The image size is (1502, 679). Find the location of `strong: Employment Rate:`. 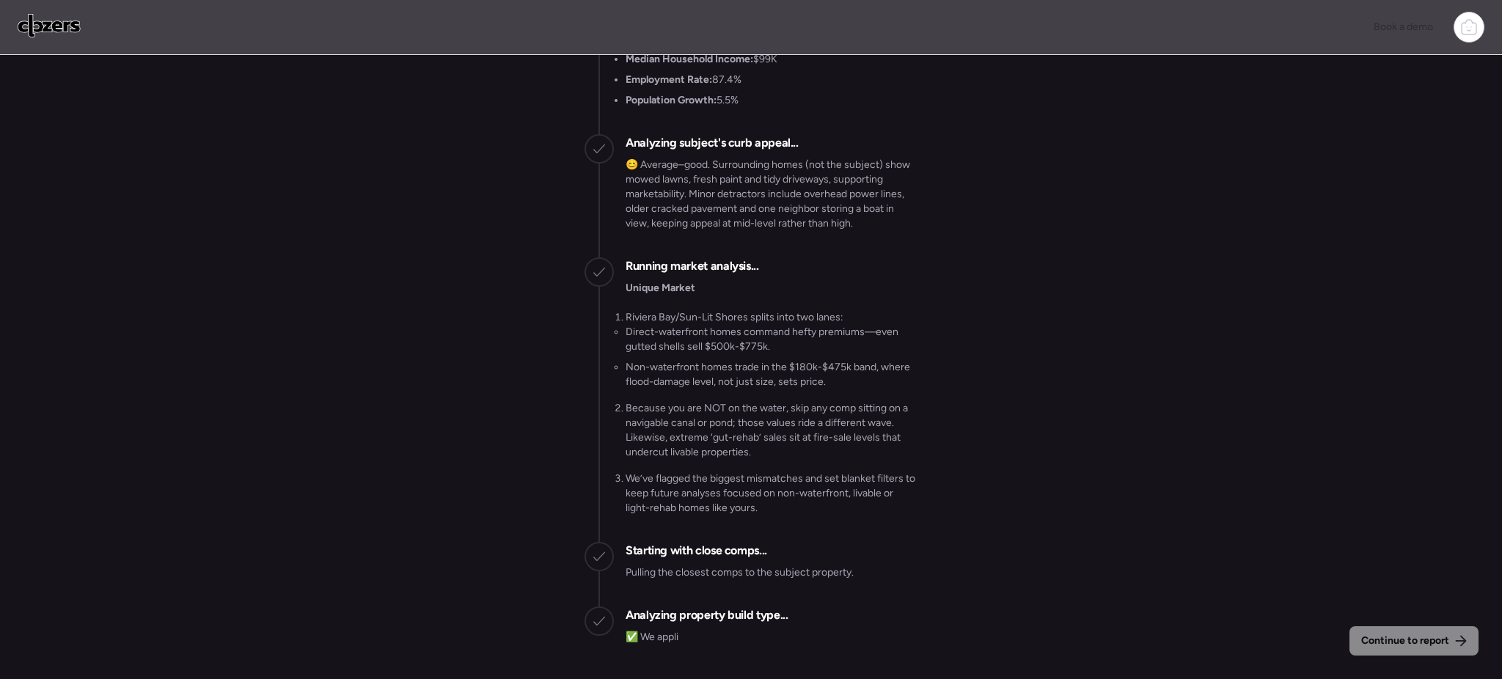

strong: Employment Rate: is located at coordinates (669, 79).